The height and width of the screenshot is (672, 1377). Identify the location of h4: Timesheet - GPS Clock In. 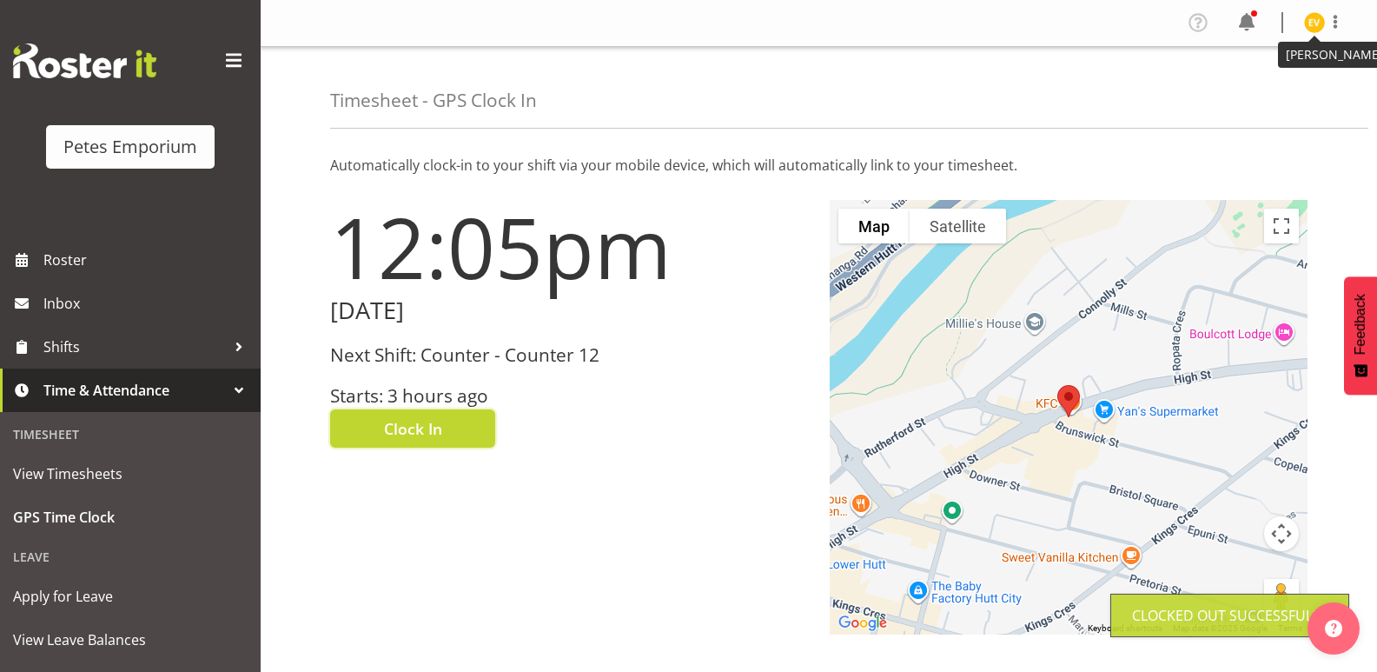
(434, 100).